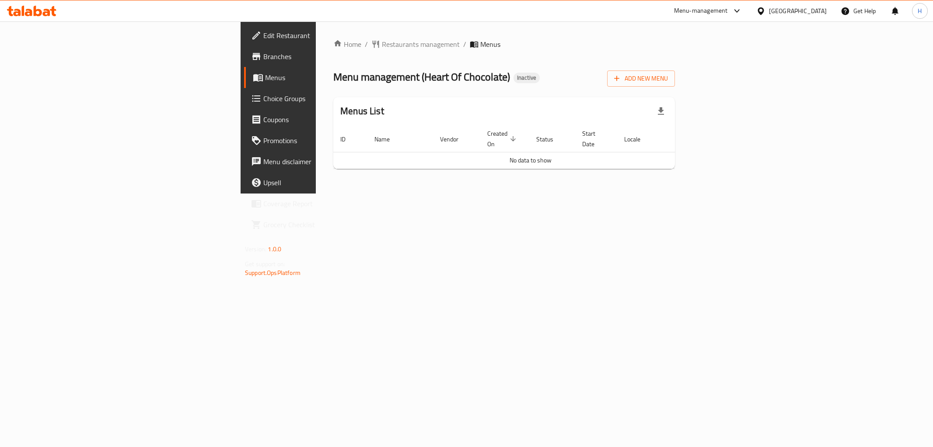 This screenshot has width=933, height=447. I want to click on span: Start Date, so click(595, 139).